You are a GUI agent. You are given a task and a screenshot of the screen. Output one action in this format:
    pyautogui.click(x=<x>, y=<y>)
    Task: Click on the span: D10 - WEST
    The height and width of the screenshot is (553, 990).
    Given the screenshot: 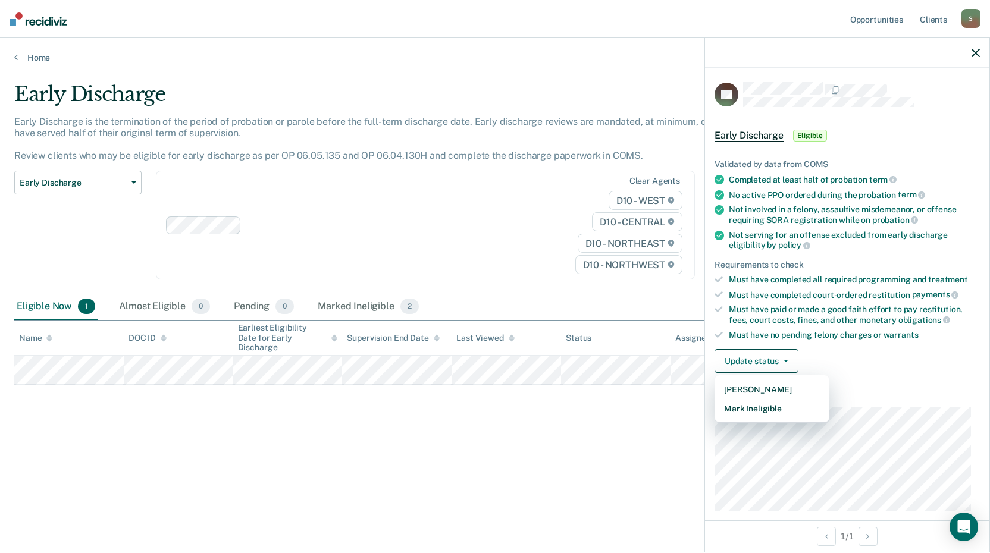 What is the action you would take?
    pyautogui.click(x=646, y=201)
    